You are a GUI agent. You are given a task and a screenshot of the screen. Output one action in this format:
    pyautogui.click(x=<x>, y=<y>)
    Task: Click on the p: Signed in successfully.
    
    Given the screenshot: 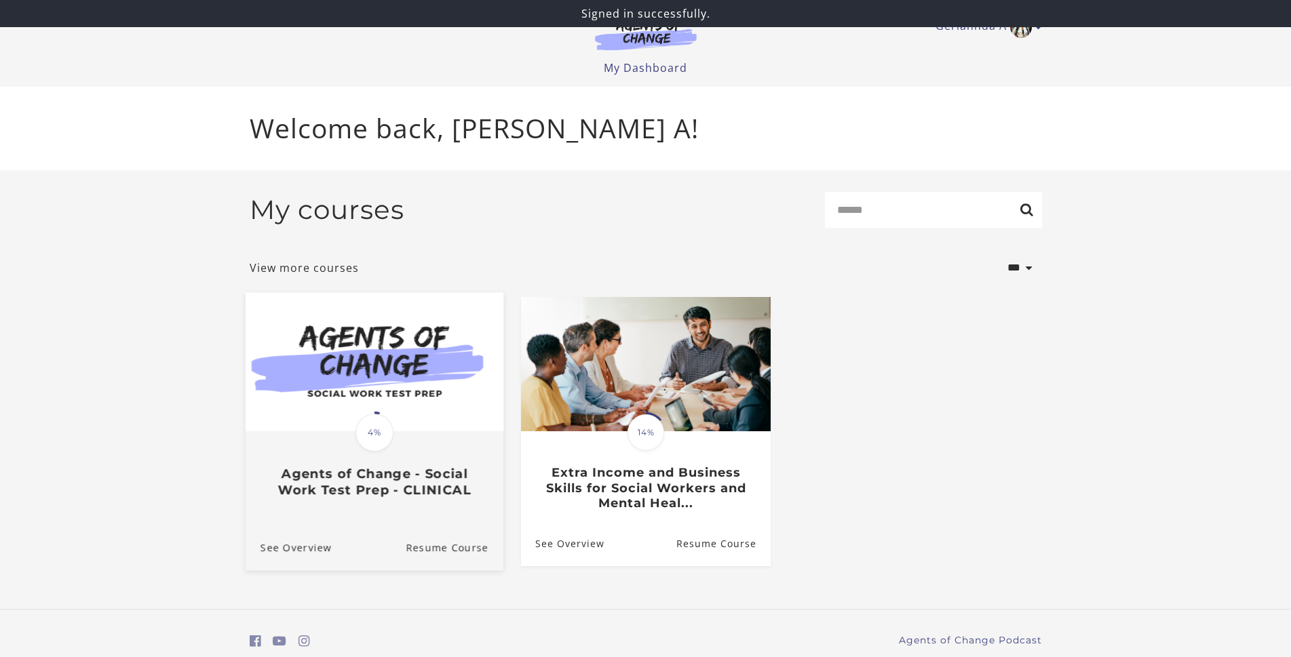 What is the action you would take?
    pyautogui.click(x=645, y=14)
    